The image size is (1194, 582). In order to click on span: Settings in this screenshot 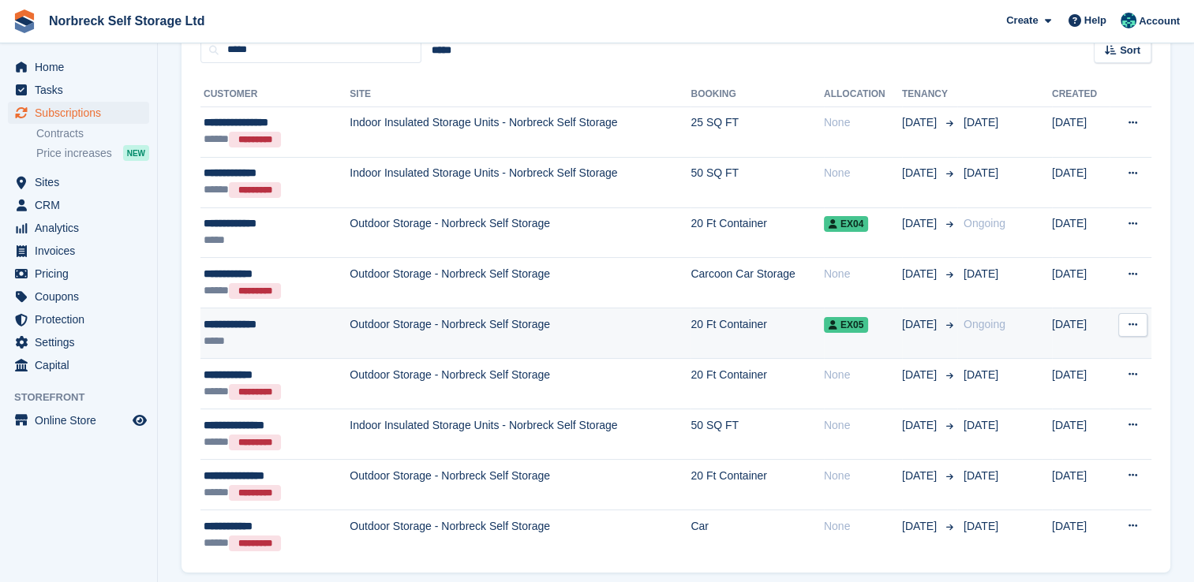, I will do `click(82, 342)`.